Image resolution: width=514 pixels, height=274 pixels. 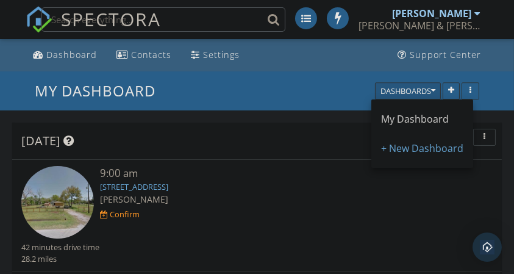 What do you see at coordinates (221, 54) in the screenshot?
I see `div: Settings` at bounding box center [221, 54].